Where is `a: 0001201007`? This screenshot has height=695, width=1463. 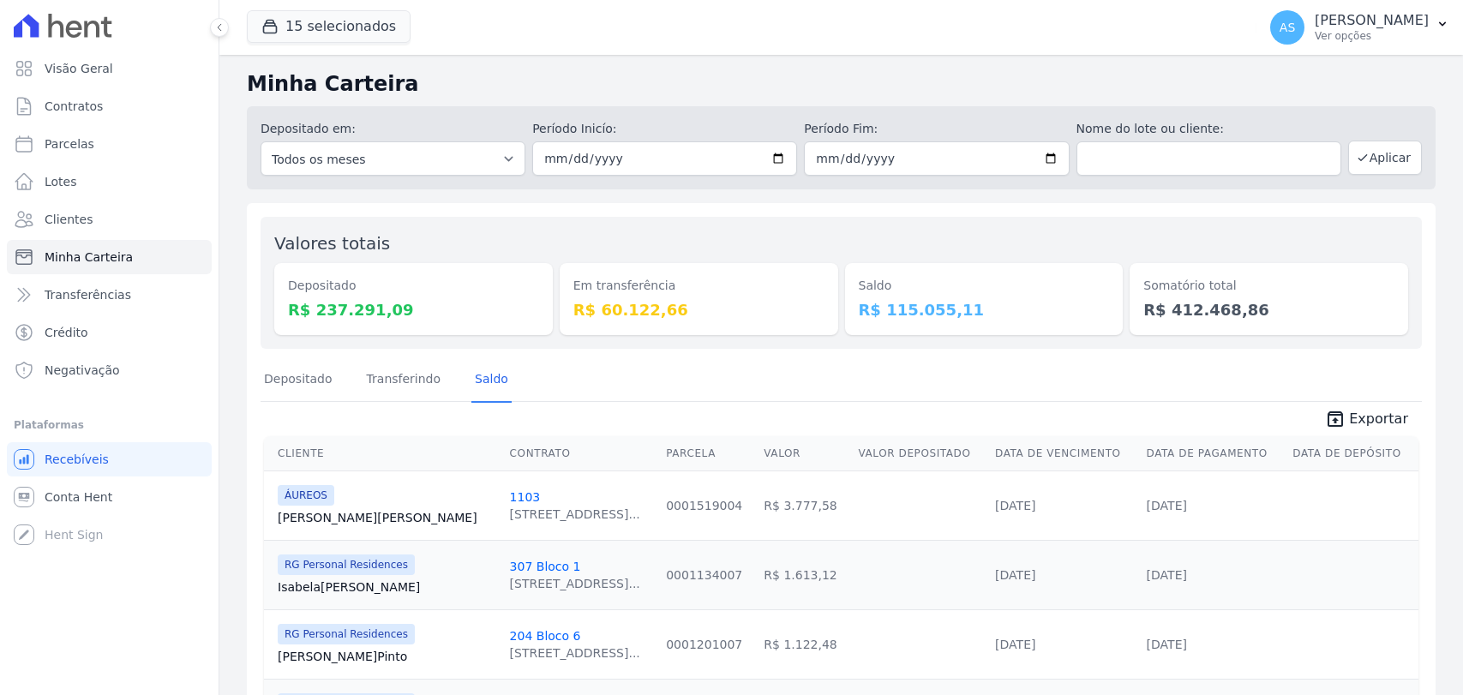 a: 0001201007 is located at coordinates (704, 645).